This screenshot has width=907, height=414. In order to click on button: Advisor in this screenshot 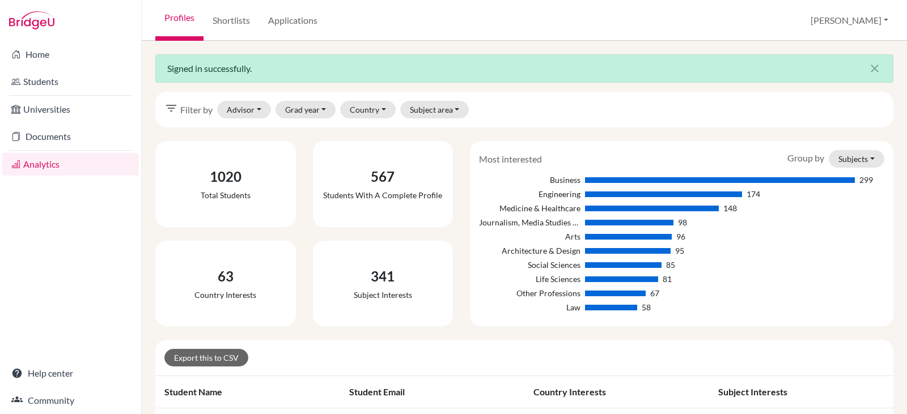, I will do `click(244, 109)`.